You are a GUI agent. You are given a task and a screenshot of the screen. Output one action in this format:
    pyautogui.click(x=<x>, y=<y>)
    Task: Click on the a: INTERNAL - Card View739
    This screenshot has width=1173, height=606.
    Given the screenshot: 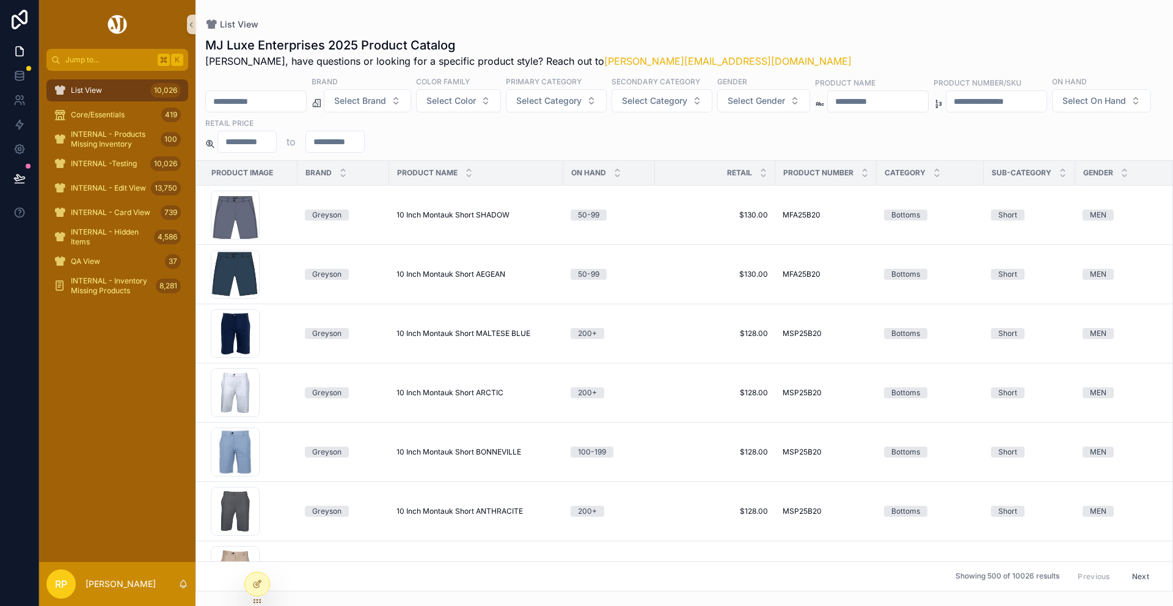 What is the action you would take?
    pyautogui.click(x=117, y=213)
    